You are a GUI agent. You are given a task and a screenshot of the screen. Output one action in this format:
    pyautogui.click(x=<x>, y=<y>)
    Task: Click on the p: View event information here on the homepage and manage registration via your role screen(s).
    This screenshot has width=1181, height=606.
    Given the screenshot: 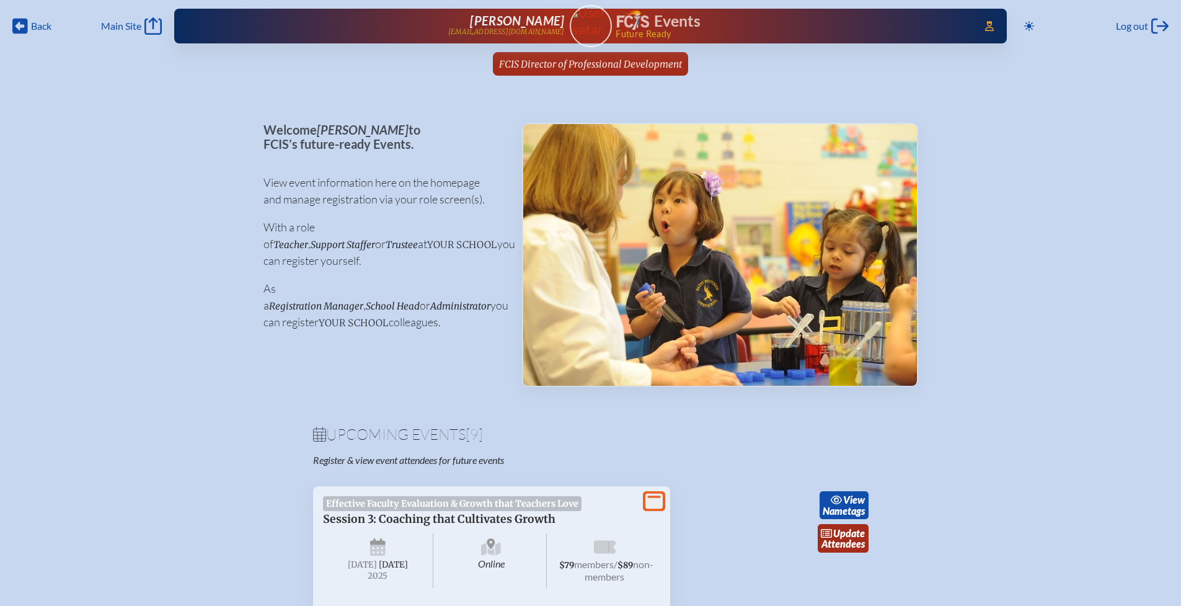 What is the action you would take?
    pyautogui.click(x=383, y=191)
    